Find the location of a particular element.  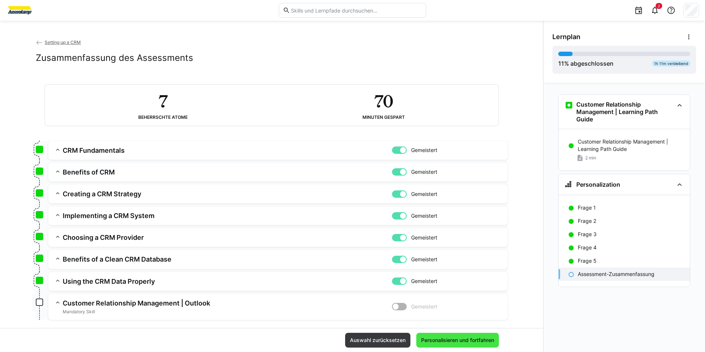

p: Customer Relationship Management | Learning Path Guide is located at coordinates (631, 145).